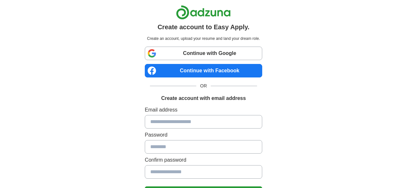  I want to click on img: Adzuna logo, so click(203, 12).